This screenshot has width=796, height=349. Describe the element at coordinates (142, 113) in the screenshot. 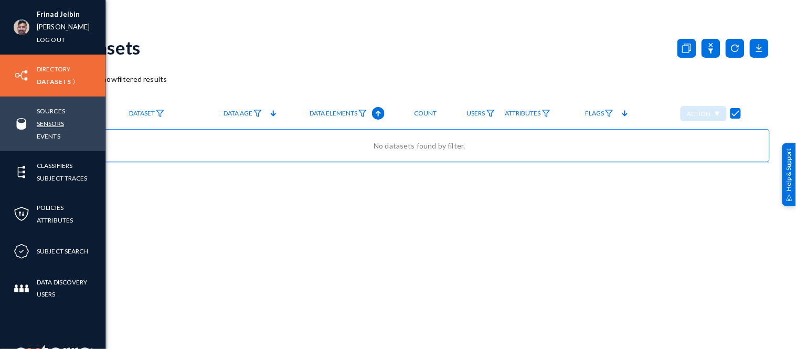

I see `span: Dataset` at that location.